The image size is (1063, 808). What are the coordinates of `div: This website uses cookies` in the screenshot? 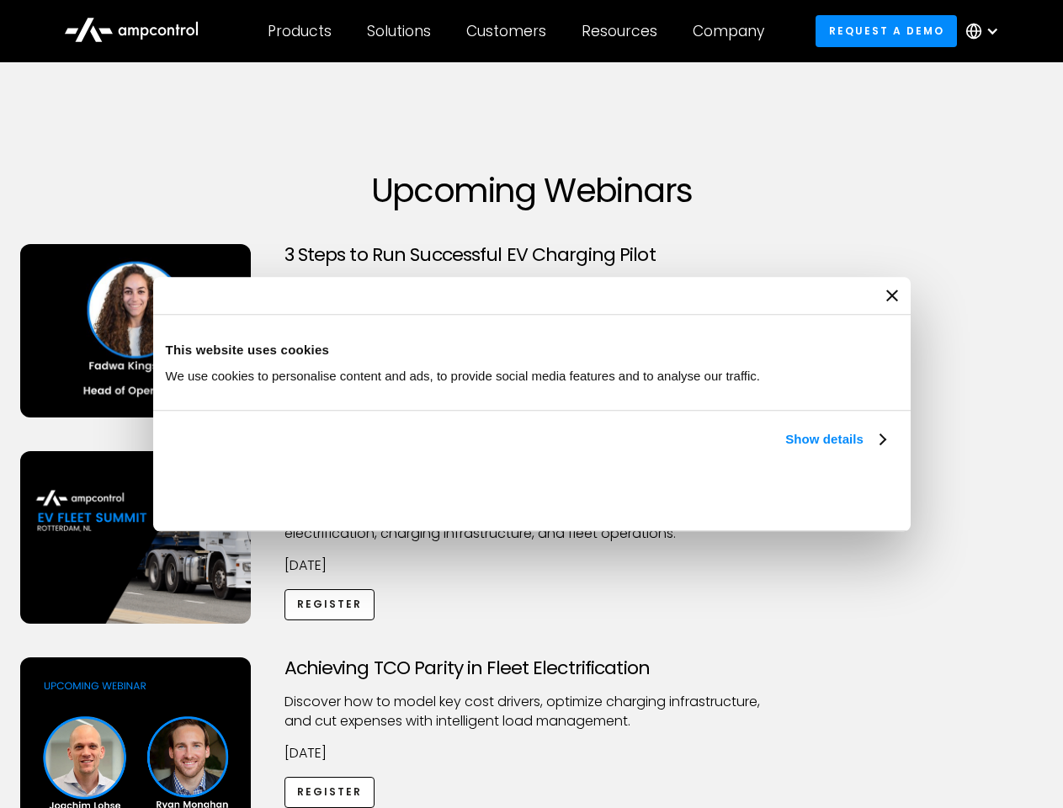 It's located at (532, 350).